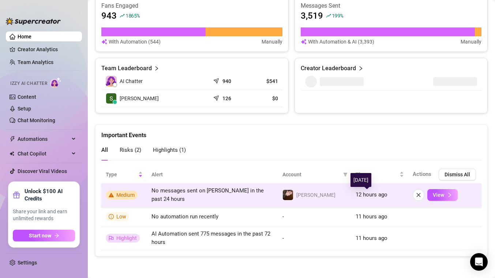  I want to click on span: filter, so click(345, 174).